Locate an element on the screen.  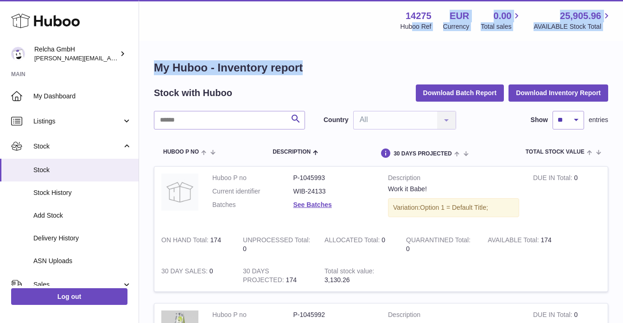
span: Listings is located at coordinates (77, 121).